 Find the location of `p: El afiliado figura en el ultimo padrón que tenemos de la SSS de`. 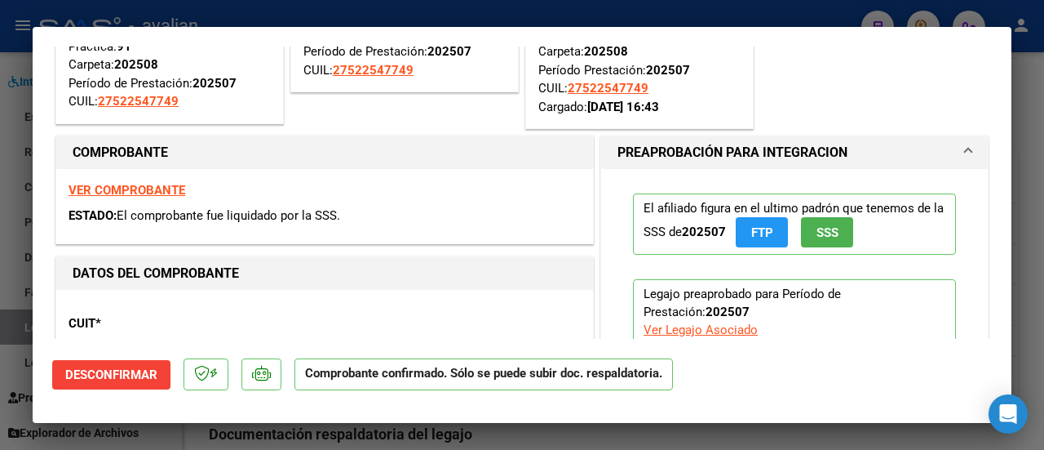

p: El afiliado figura en el ultimo padrón que tenemos de la SSS de is located at coordinates (795, 224).